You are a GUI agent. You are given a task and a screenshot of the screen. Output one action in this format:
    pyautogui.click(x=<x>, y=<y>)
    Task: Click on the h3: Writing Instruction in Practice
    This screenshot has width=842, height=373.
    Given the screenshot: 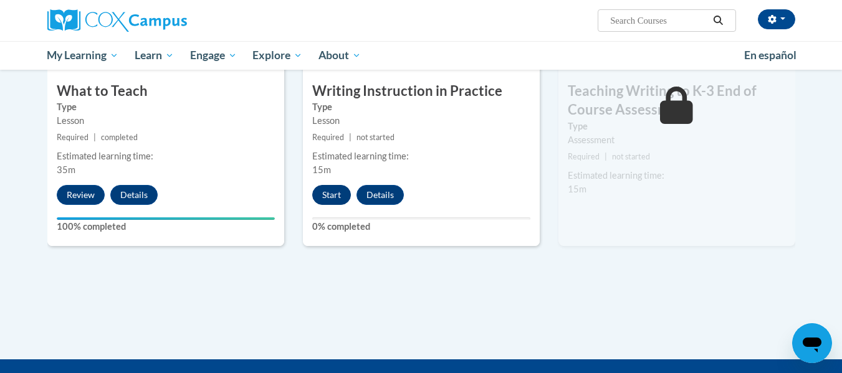 What is the action you would take?
    pyautogui.click(x=421, y=91)
    